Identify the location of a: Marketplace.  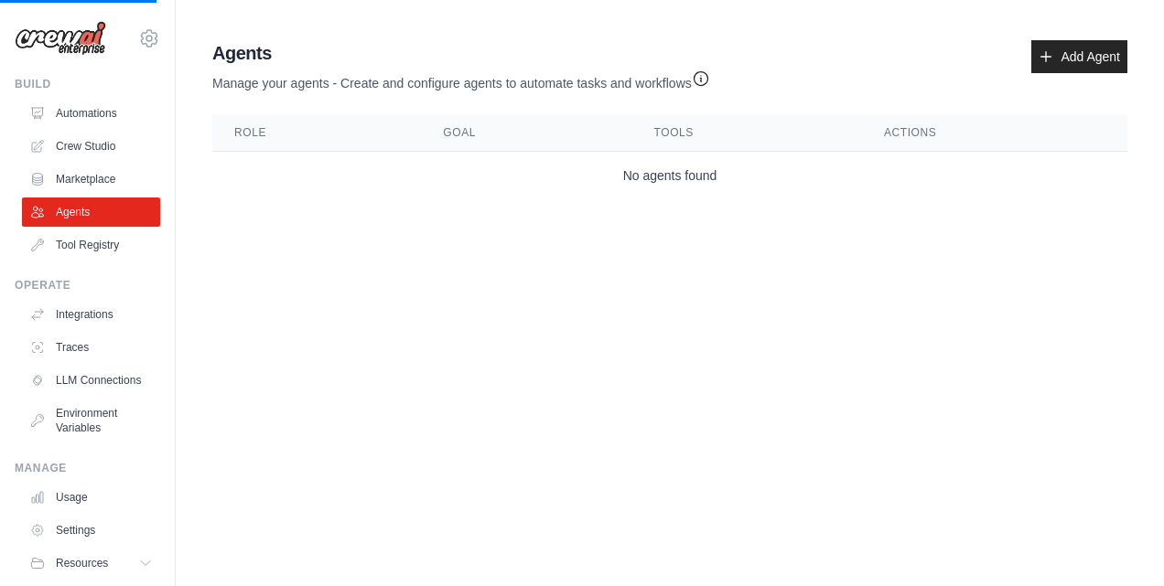
(91, 179).